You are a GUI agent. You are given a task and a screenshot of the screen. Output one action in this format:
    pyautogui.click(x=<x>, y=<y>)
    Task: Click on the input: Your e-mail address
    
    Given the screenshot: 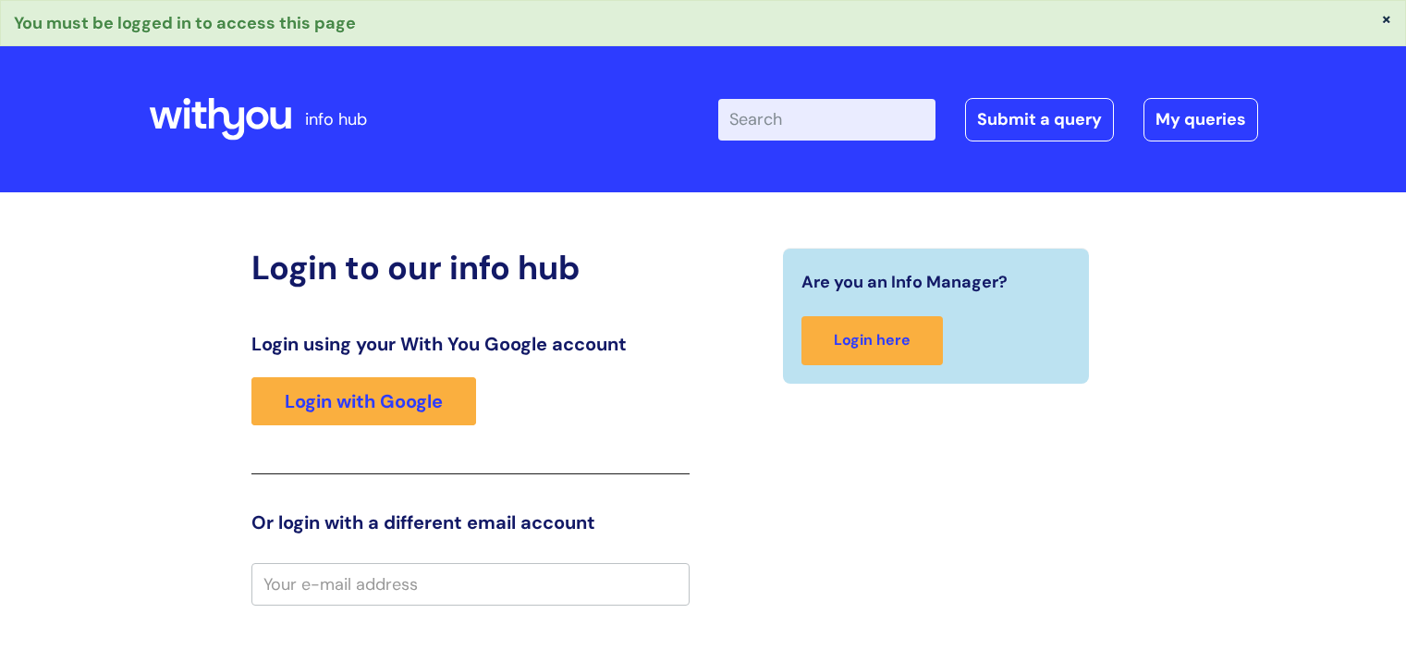 What is the action you would take?
    pyautogui.click(x=471, y=584)
    